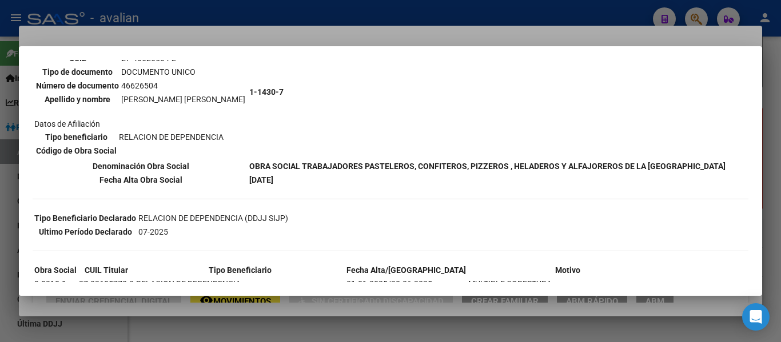 The height and width of the screenshot is (342, 781). Describe the element at coordinates (141, 92) in the screenshot. I see `td: Datos personales Datos de Afiliación` at that location.